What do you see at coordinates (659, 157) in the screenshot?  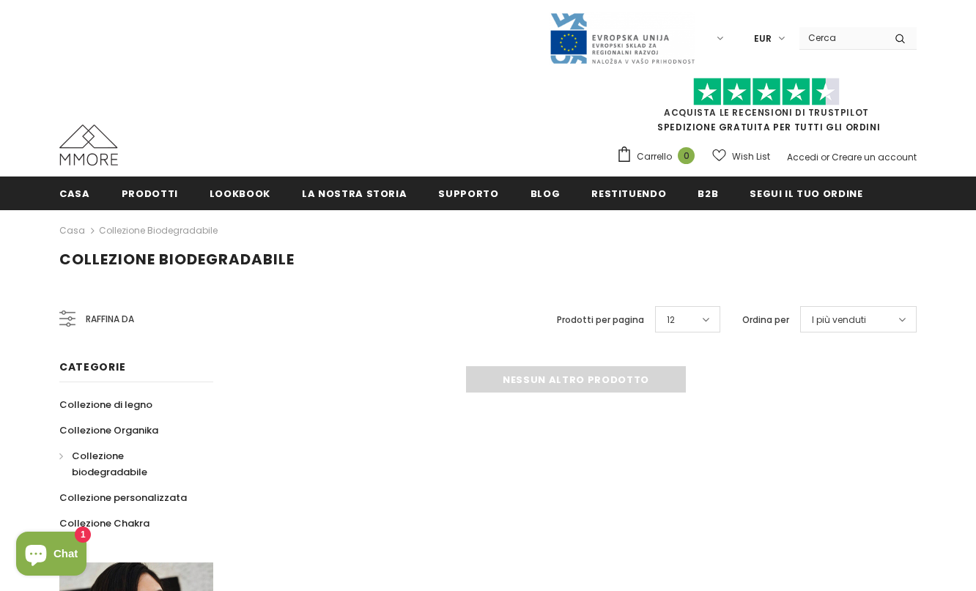 I see `a: Carrello 0` at bounding box center [659, 157].